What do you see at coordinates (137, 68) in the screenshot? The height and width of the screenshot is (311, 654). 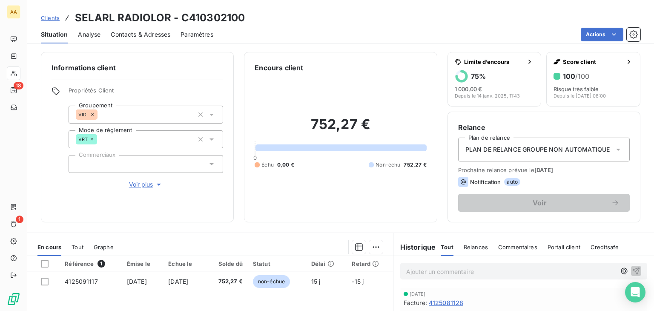 I see `h6: Informations client` at bounding box center [137, 68].